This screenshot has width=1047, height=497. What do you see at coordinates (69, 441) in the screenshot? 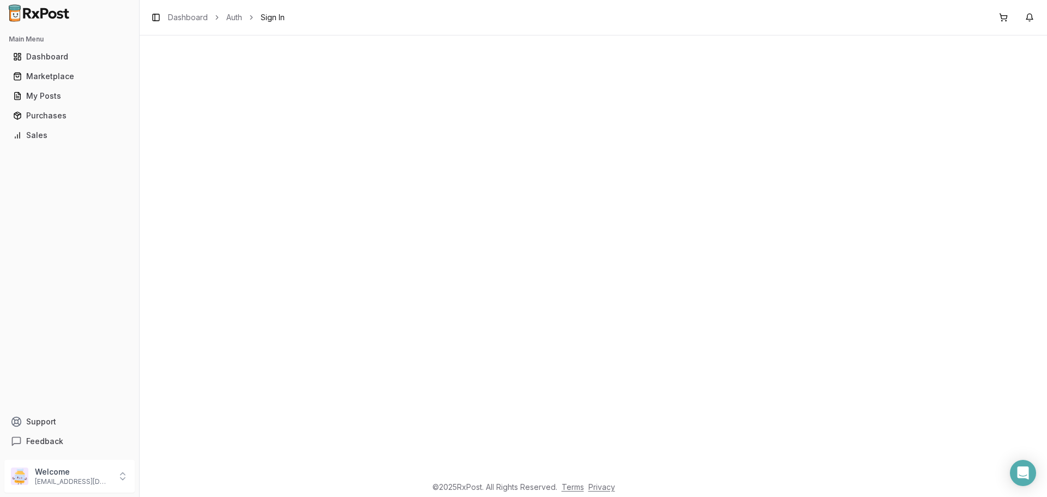
I see `button: Feedback` at bounding box center [69, 441].